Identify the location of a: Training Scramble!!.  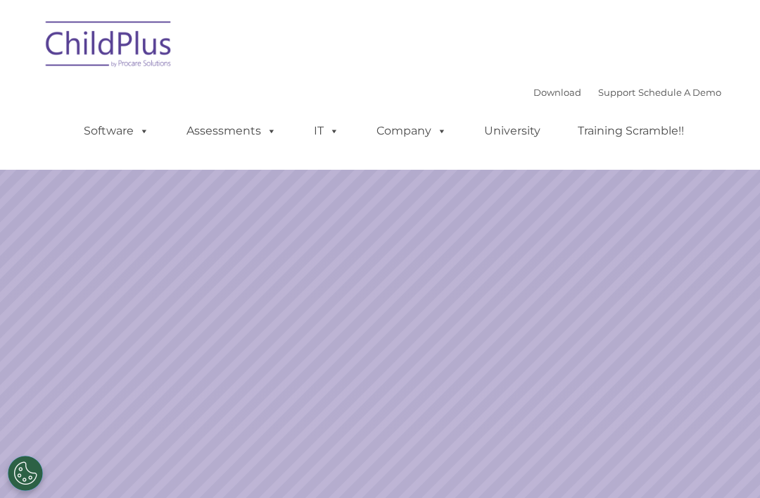
(631, 131).